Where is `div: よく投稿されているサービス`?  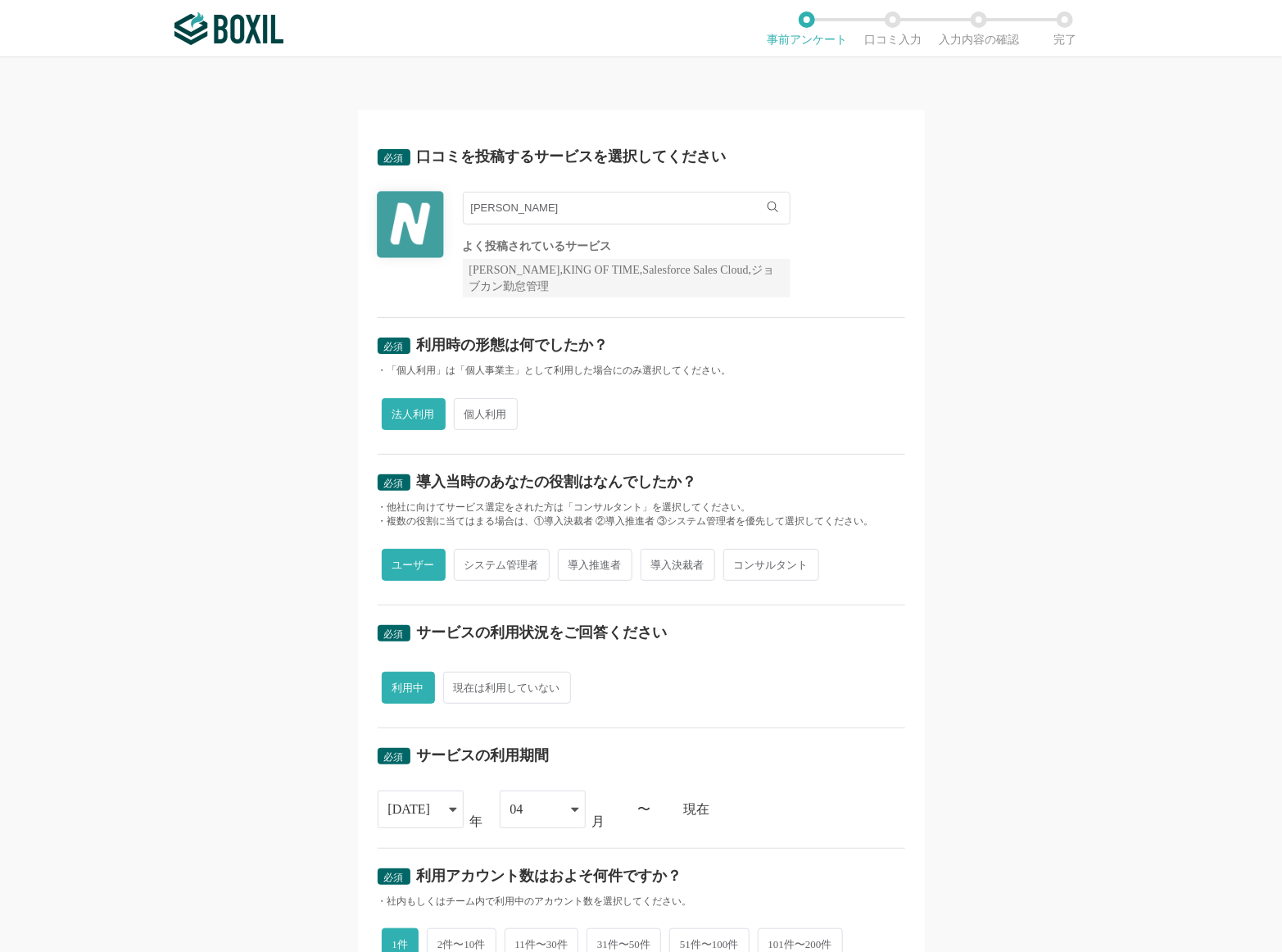
div: よく投稿されているサービス is located at coordinates (627, 247).